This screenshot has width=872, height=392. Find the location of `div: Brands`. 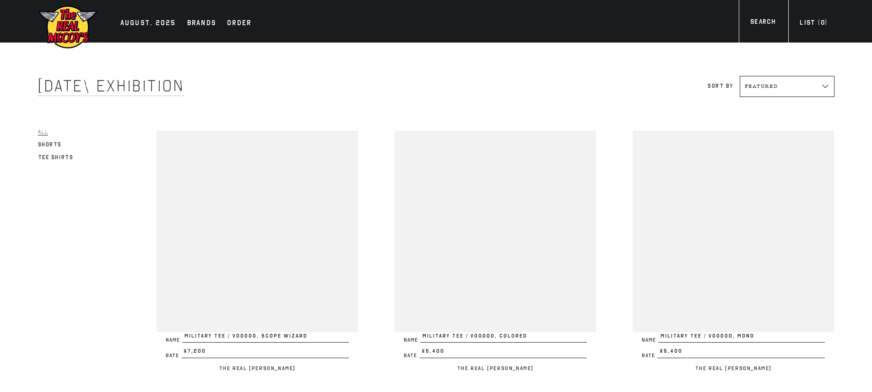

div: Brands is located at coordinates (202, 24).